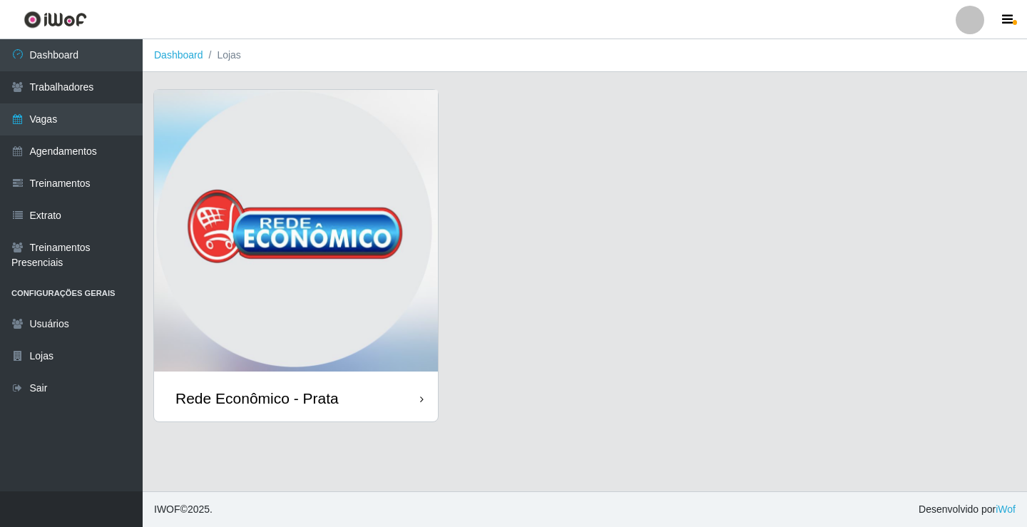 The image size is (1027, 527). What do you see at coordinates (55, 19) in the screenshot?
I see `img: CoreUI Logo` at bounding box center [55, 19].